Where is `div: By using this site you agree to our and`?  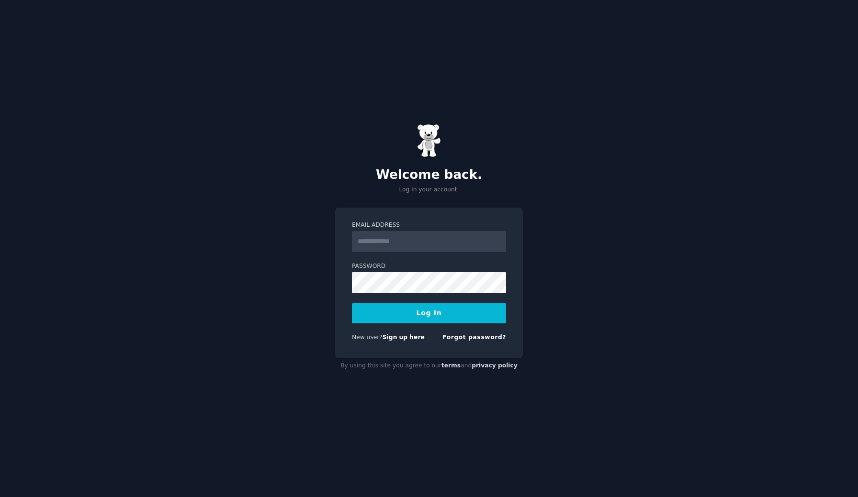 div: By using this site you agree to our and is located at coordinates (429, 366).